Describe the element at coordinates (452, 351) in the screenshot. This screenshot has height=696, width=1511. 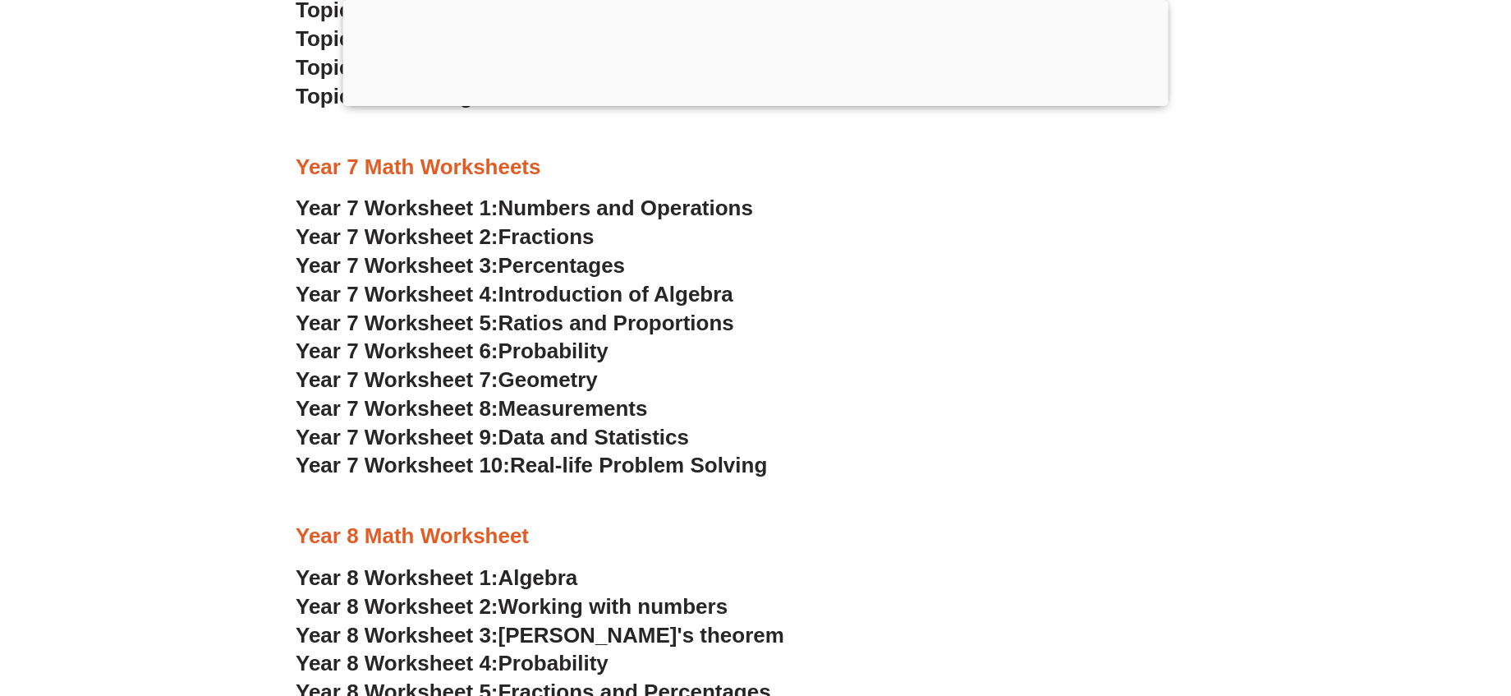
I see `a: Year 7 Worksheet 6:Probability` at that location.